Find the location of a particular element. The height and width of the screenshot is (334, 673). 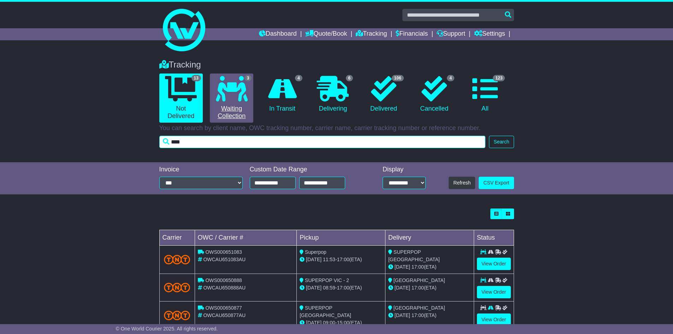

span: © One World Courier 2025. All rights reserved. is located at coordinates (167, 328).